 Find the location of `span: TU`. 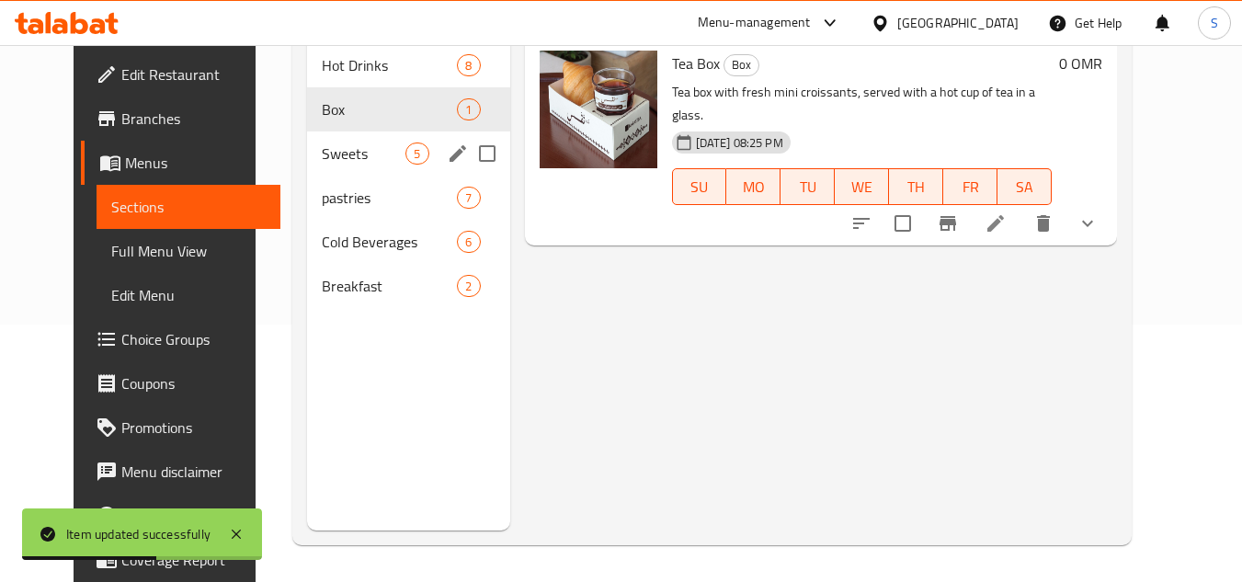

span: TU is located at coordinates (807, 187).